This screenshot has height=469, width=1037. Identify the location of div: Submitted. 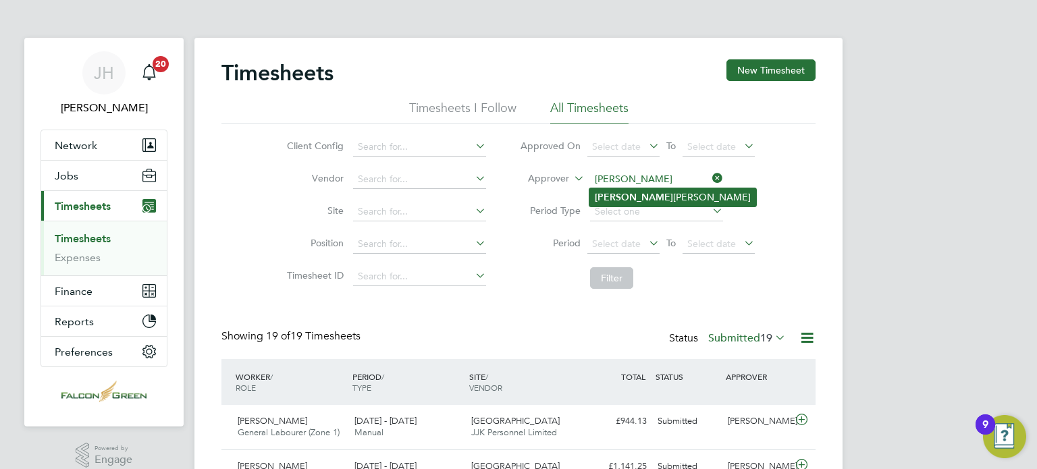
(687, 421).